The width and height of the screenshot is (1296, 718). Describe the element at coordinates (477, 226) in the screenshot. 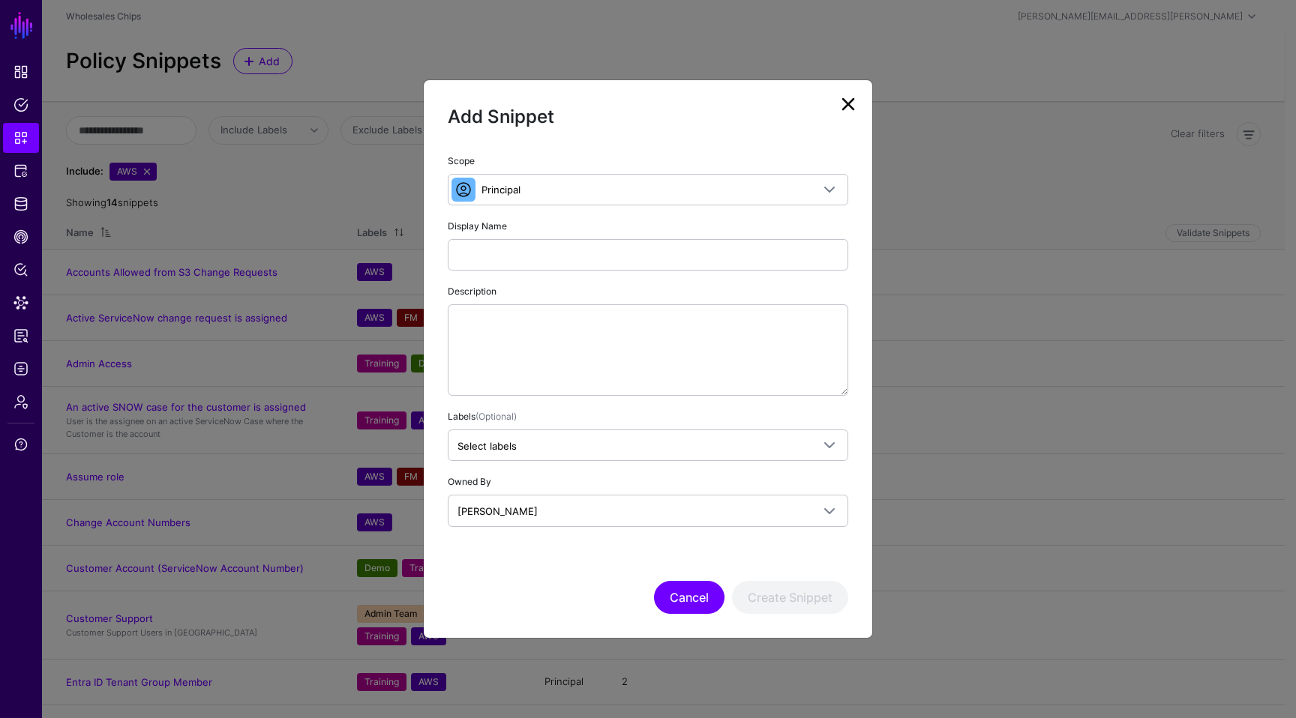

I see `label: Display Name` at that location.